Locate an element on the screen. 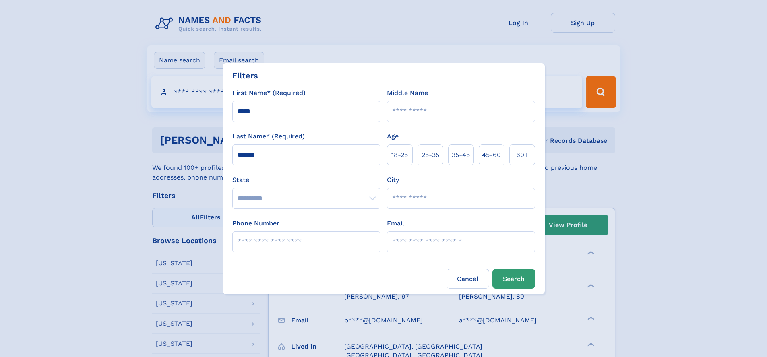 The height and width of the screenshot is (357, 767). label: Cancel is located at coordinates (468, 278).